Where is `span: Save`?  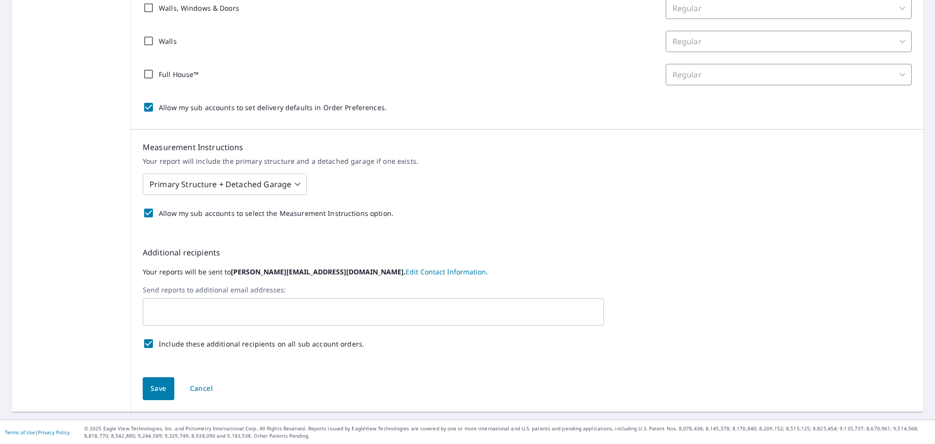 span: Save is located at coordinates (158, 388).